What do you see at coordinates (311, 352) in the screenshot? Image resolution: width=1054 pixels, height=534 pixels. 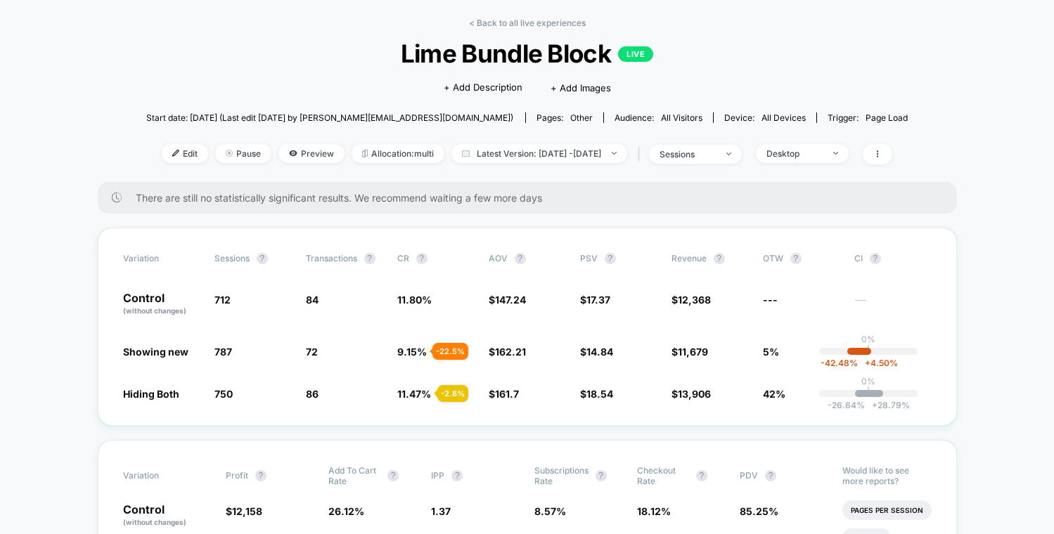 I see `span: 72` at bounding box center [311, 352].